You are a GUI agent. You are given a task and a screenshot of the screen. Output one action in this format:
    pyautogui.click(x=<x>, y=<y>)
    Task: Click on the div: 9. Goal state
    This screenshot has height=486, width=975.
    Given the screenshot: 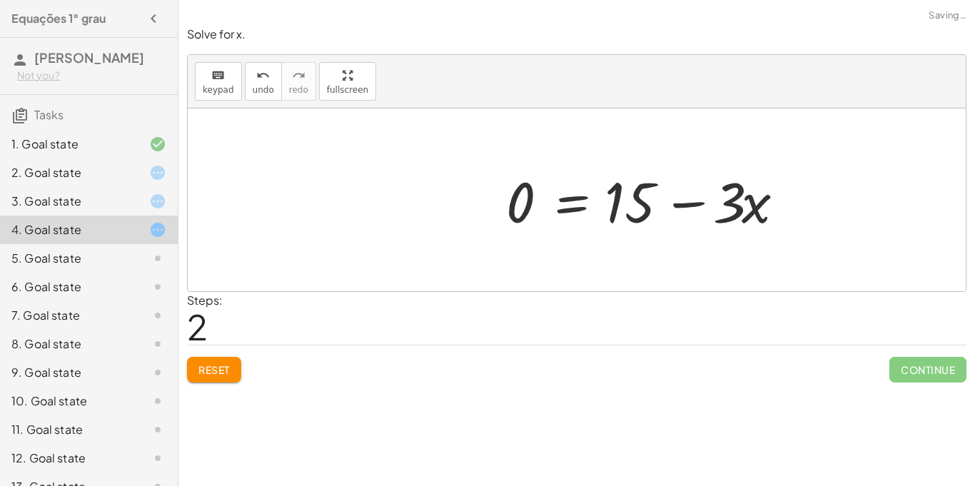 What is the action you would take?
    pyautogui.click(x=69, y=373)
    